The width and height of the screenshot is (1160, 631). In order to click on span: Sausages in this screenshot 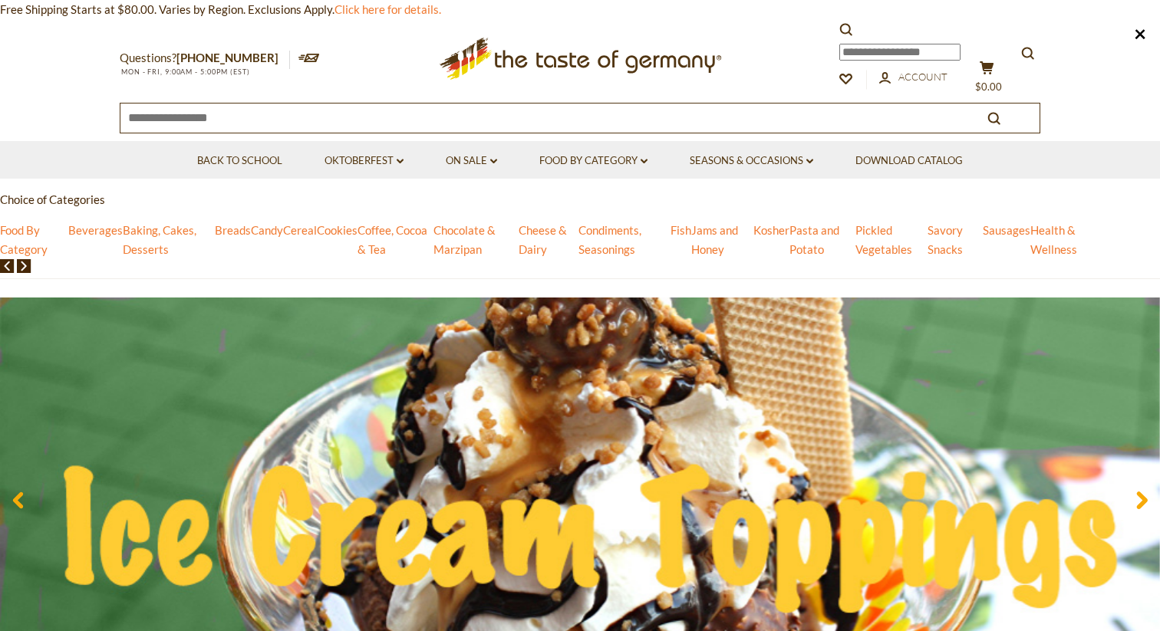, I will do `click(1007, 230)`.